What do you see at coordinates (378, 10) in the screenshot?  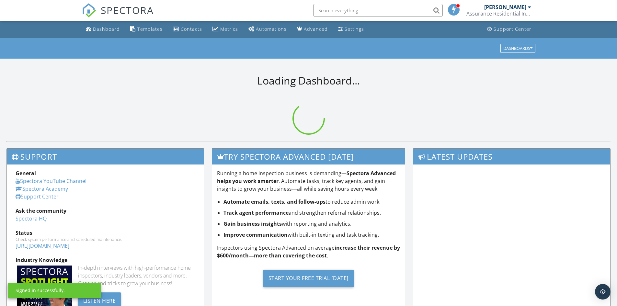 I see `input: Search everything...` at bounding box center [378, 10].